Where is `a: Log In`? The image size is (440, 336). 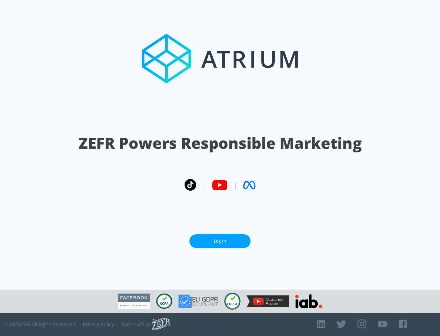
a: Log In is located at coordinates (220, 241).